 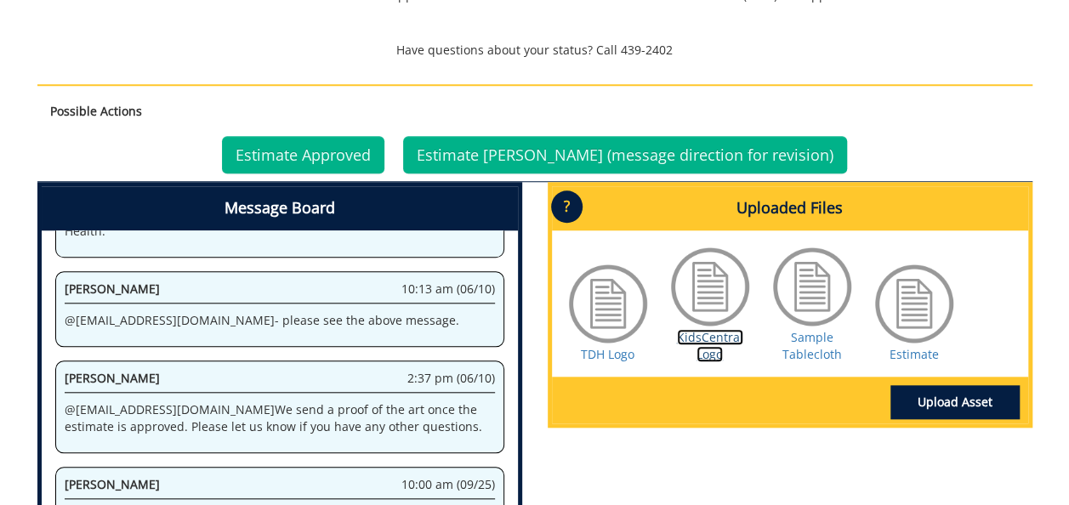 What do you see at coordinates (535, 50) in the screenshot?
I see `p: Have questions about your status? Call 439-2402` at bounding box center [535, 50].